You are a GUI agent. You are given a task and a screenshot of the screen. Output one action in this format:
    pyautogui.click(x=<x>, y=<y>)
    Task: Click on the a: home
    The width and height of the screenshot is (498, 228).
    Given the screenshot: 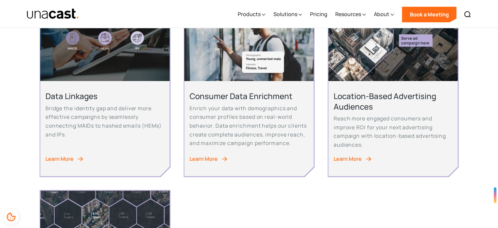 What is the action you would take?
    pyautogui.click(x=53, y=14)
    